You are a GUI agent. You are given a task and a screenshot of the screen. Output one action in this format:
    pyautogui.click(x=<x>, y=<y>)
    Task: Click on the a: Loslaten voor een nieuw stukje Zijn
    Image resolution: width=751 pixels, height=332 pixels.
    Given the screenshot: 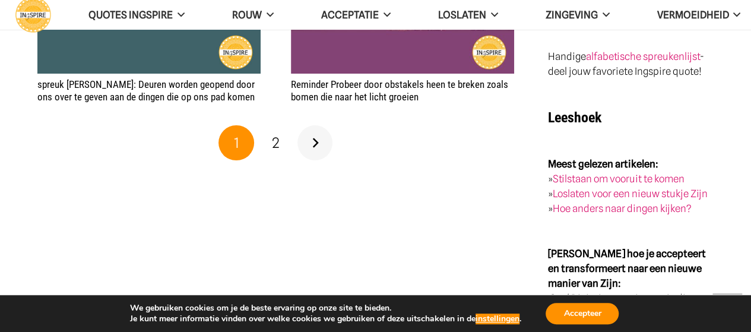 What is the action you would take?
    pyautogui.click(x=630, y=194)
    